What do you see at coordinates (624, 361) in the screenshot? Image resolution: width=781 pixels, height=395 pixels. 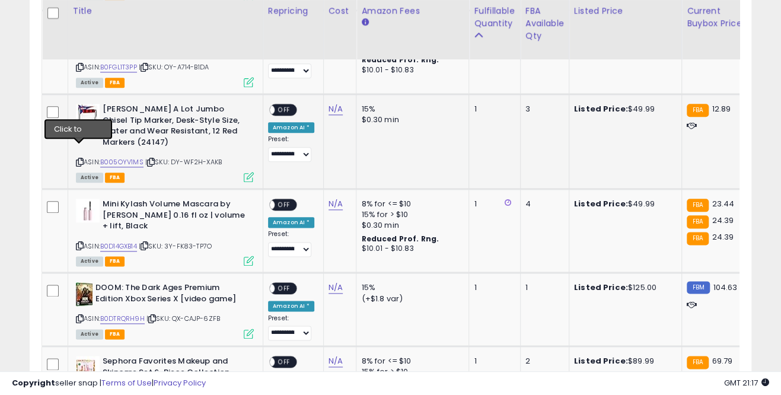 I see `div: $89.99` at bounding box center [624, 361].